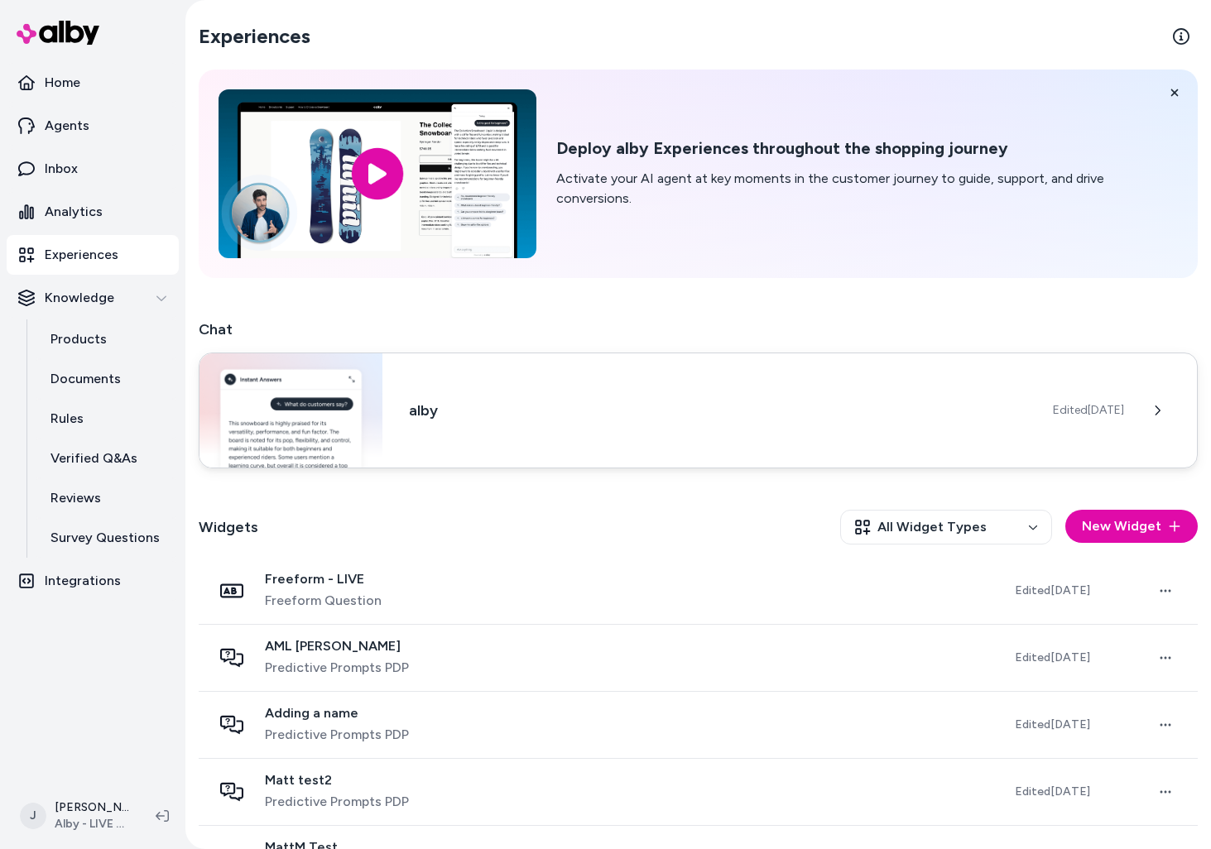  I want to click on a: Analytics, so click(93, 212).